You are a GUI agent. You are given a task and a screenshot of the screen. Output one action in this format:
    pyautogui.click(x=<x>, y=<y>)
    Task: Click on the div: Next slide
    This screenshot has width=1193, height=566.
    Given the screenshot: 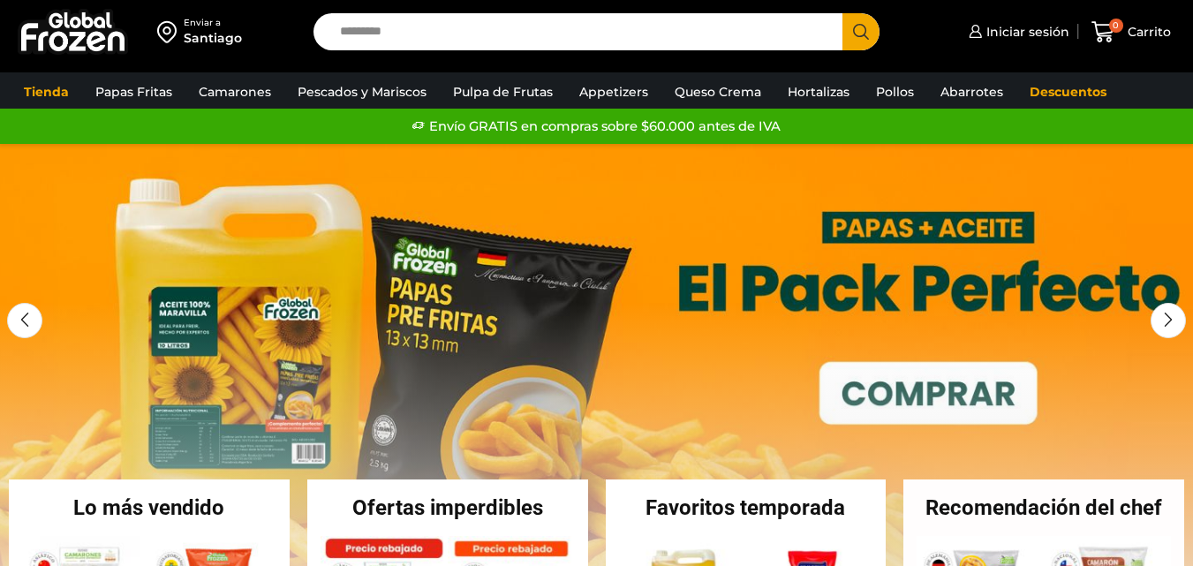 What is the action you would take?
    pyautogui.click(x=1168, y=321)
    